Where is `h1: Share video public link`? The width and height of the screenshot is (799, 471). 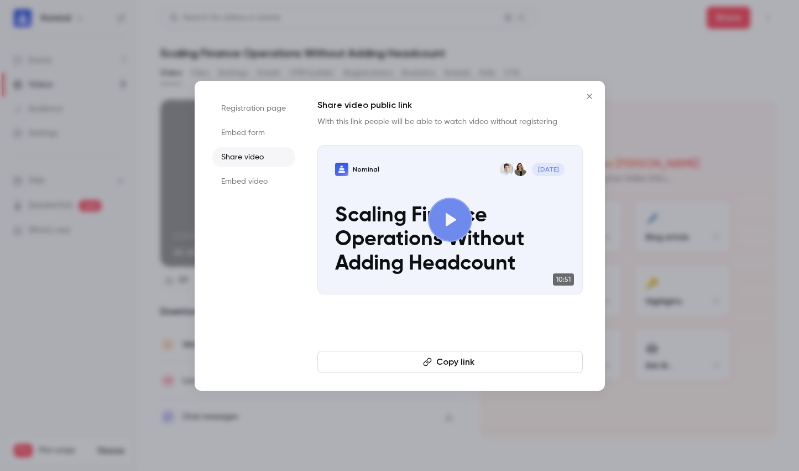 h1: Share video public link is located at coordinates (450, 105).